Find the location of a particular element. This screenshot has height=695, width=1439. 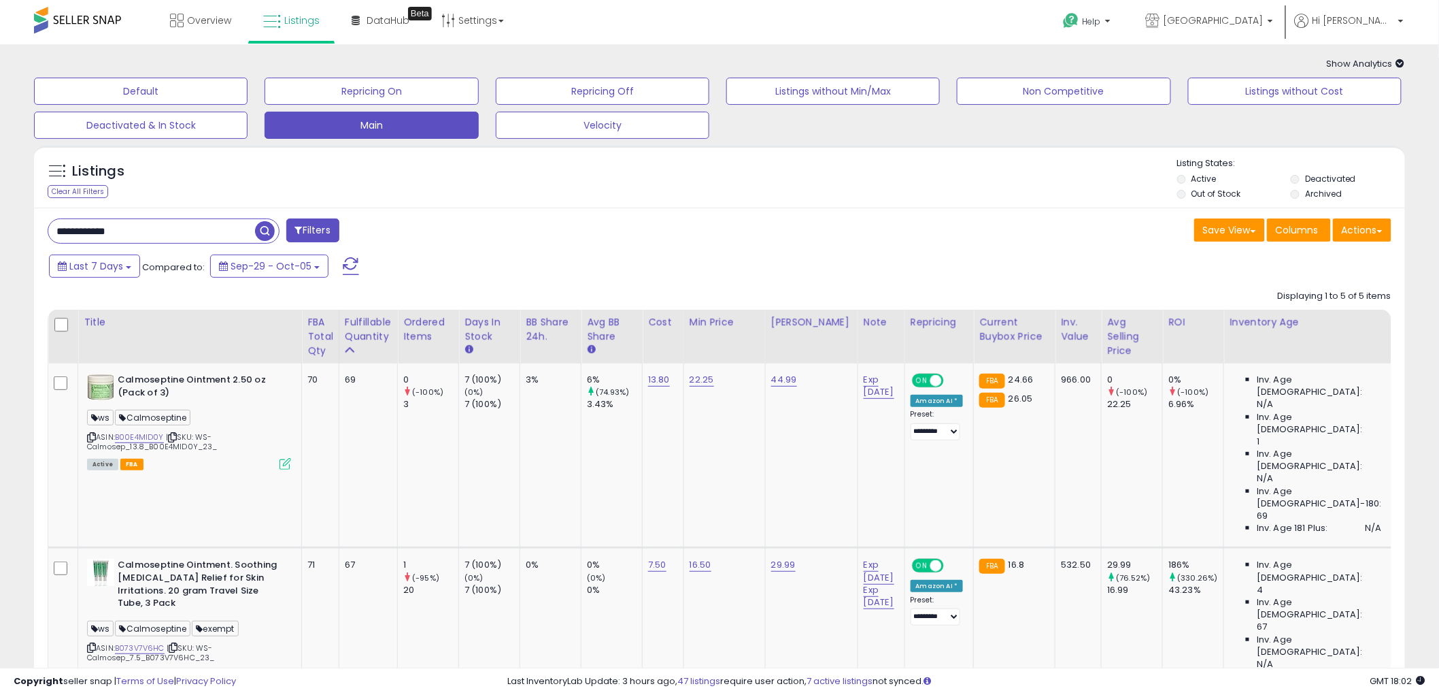

div: 532.50 is located at coordinates (1076, 565).